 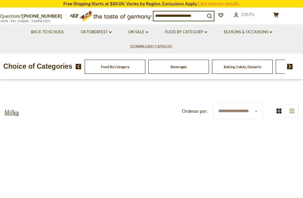 I want to click on a: Conta, so click(x=244, y=15).